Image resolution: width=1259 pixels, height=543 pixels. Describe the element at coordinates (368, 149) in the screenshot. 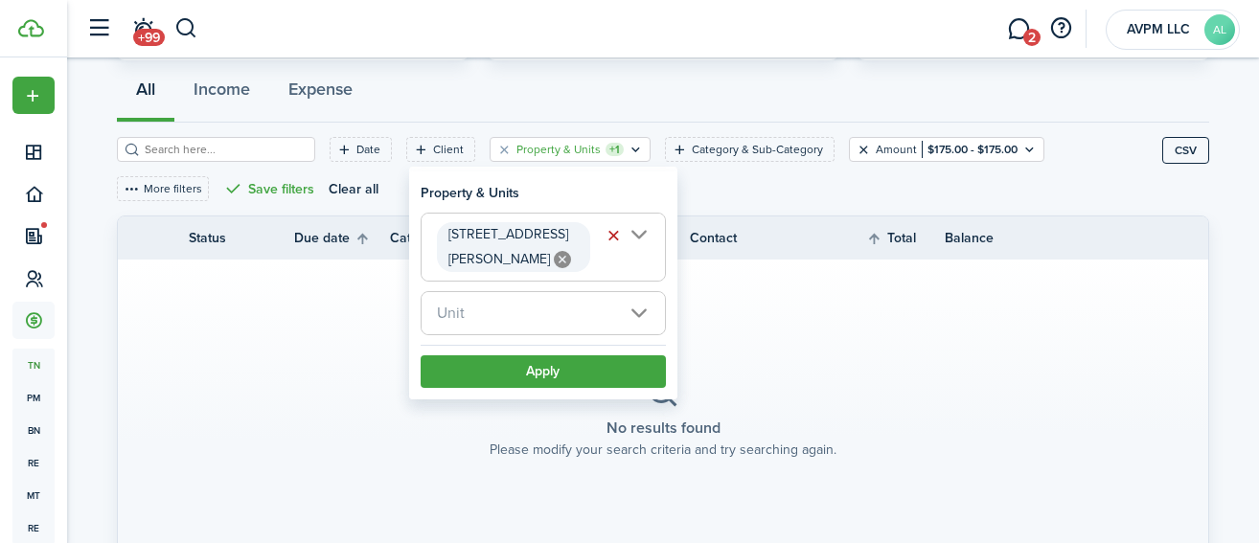

I see `filter-tag-label: Date` at that location.